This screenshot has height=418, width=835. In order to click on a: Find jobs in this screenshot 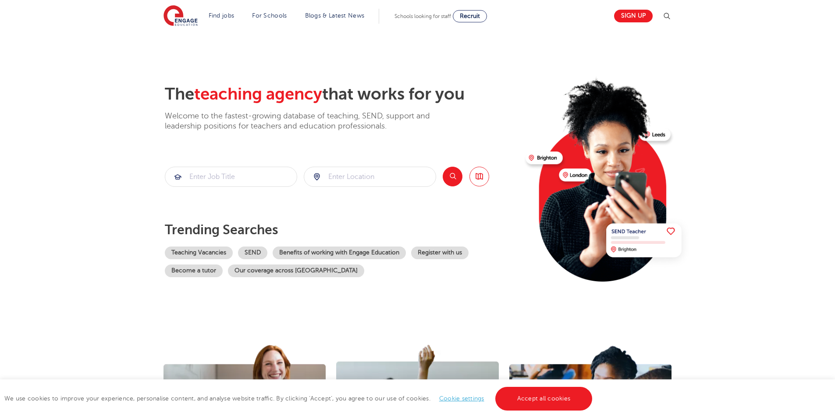, I will do `click(221, 15)`.